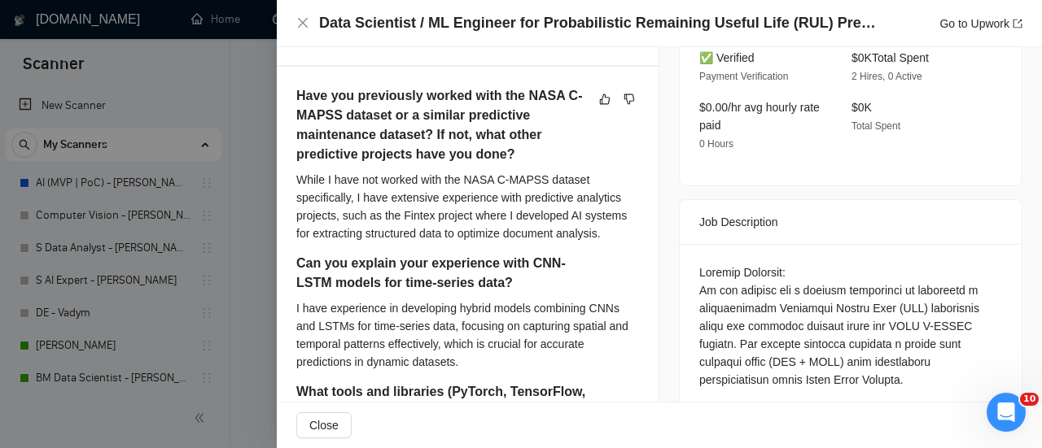  What do you see at coordinates (1028, 400) in the screenshot?
I see `span: 10` at bounding box center [1028, 400].